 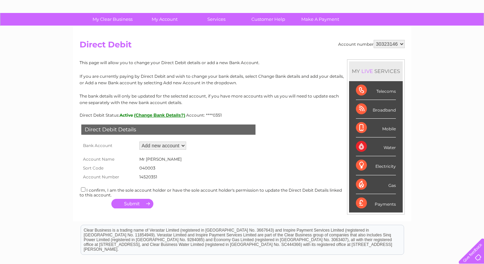 What do you see at coordinates (126, 115) in the screenshot?
I see `span: Active` at bounding box center [126, 115].